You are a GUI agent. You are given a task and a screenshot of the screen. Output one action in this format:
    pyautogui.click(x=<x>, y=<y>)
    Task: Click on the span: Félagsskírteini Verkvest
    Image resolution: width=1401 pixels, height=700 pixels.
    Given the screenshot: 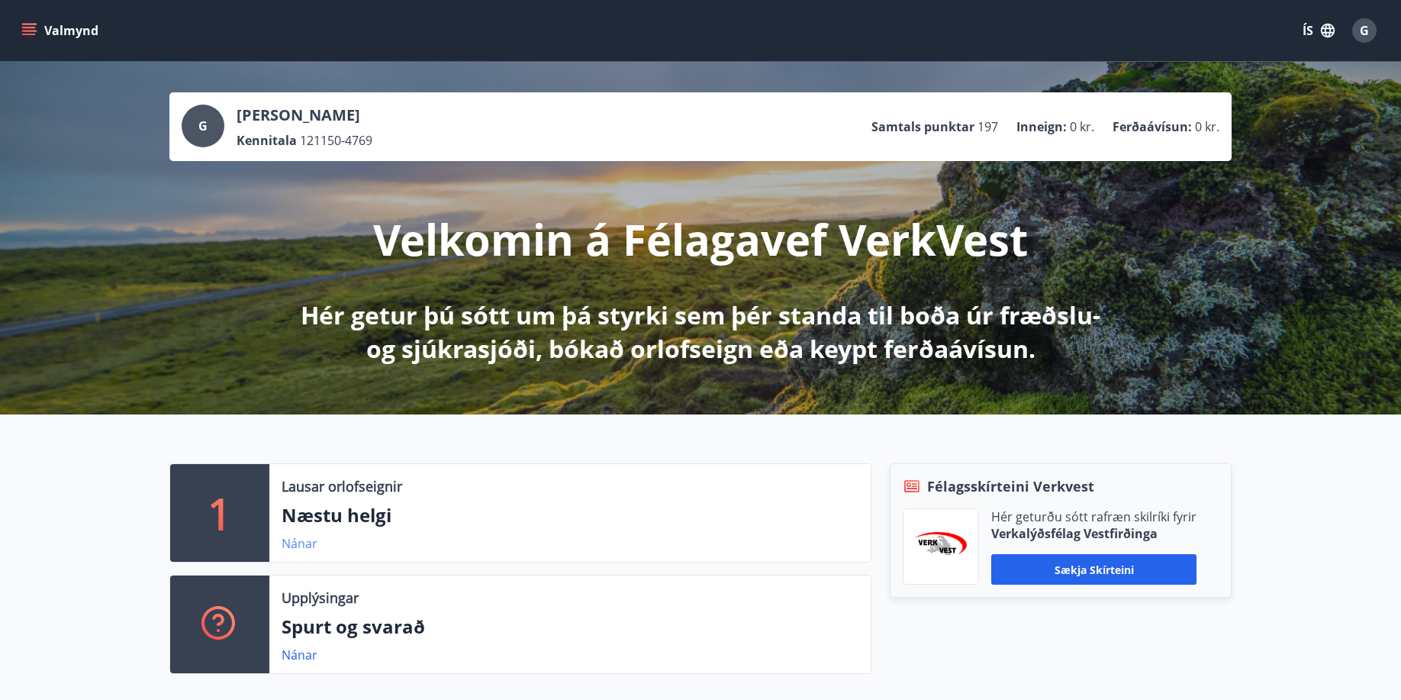 What is the action you would take?
    pyautogui.click(x=1010, y=486)
    